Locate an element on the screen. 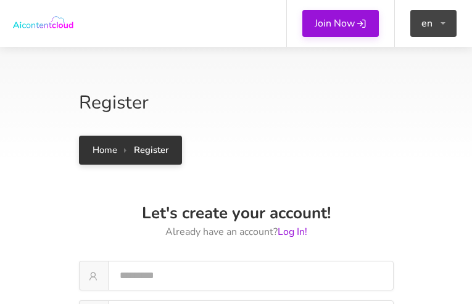 The image size is (472, 304). button: en is located at coordinates (433, 23).